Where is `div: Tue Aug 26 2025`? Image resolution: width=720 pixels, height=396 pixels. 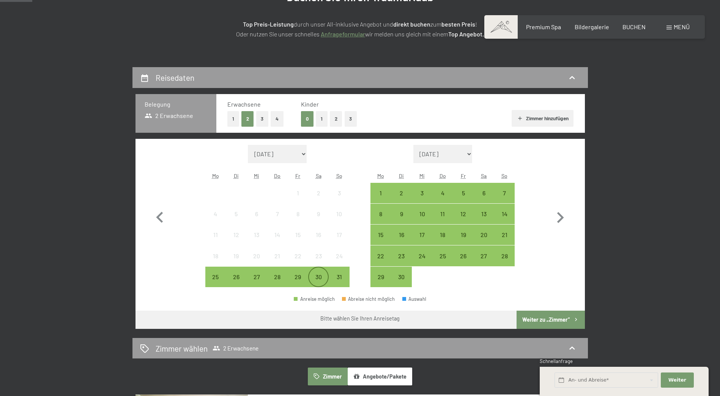 div: Tue Aug 26 2025 is located at coordinates (236, 277).